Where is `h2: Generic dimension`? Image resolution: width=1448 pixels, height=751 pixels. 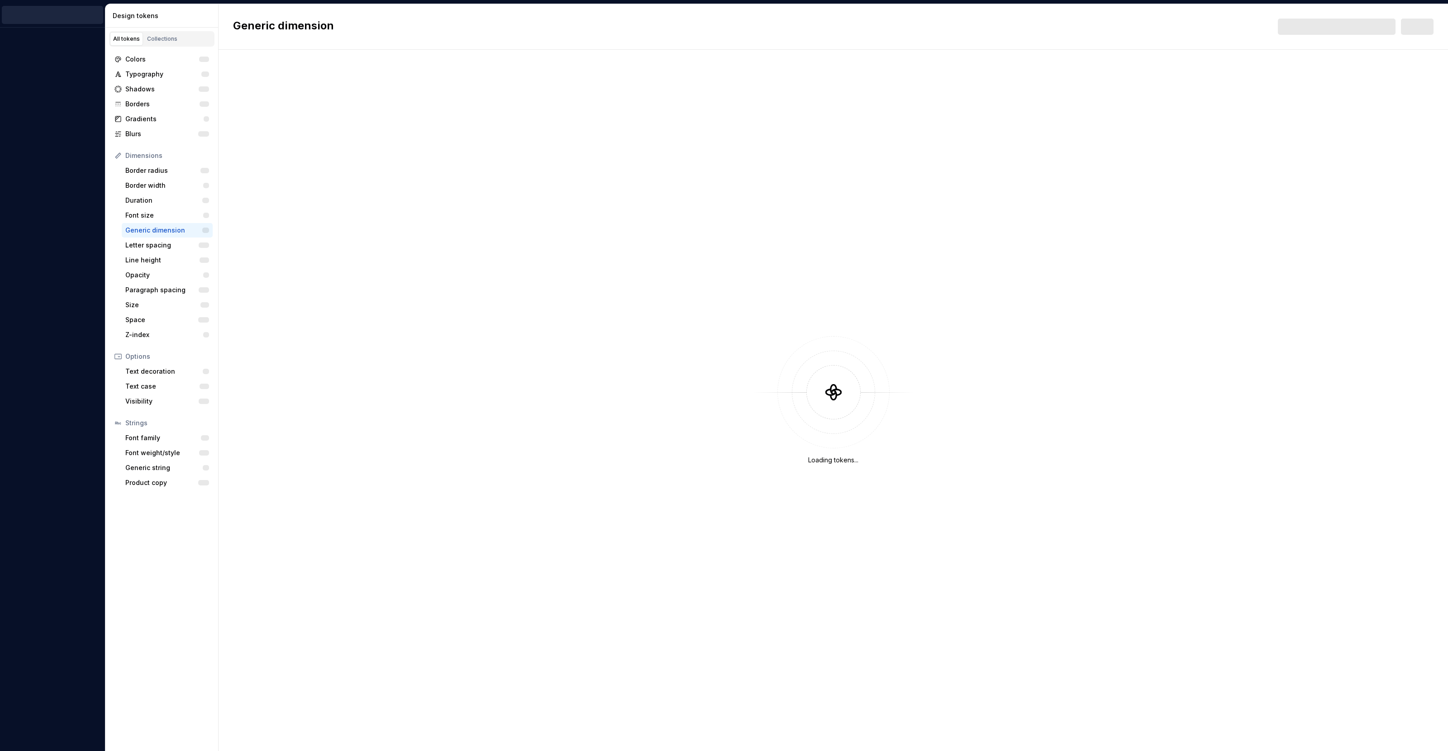
h2: Generic dimension is located at coordinates (283, 27).